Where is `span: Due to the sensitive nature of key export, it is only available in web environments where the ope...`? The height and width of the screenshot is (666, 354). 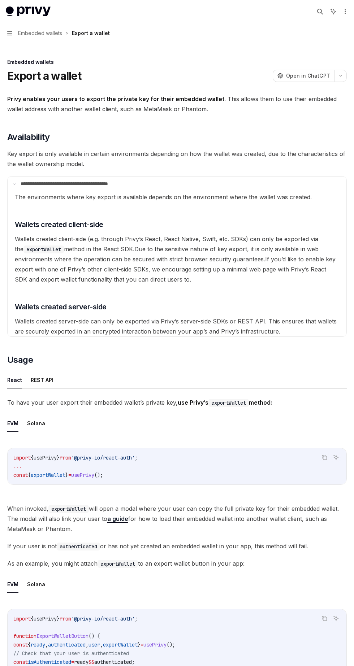 span: Due to the sensitive nature of key export, it is only available in web environments where the ope... is located at coordinates (166, 254).